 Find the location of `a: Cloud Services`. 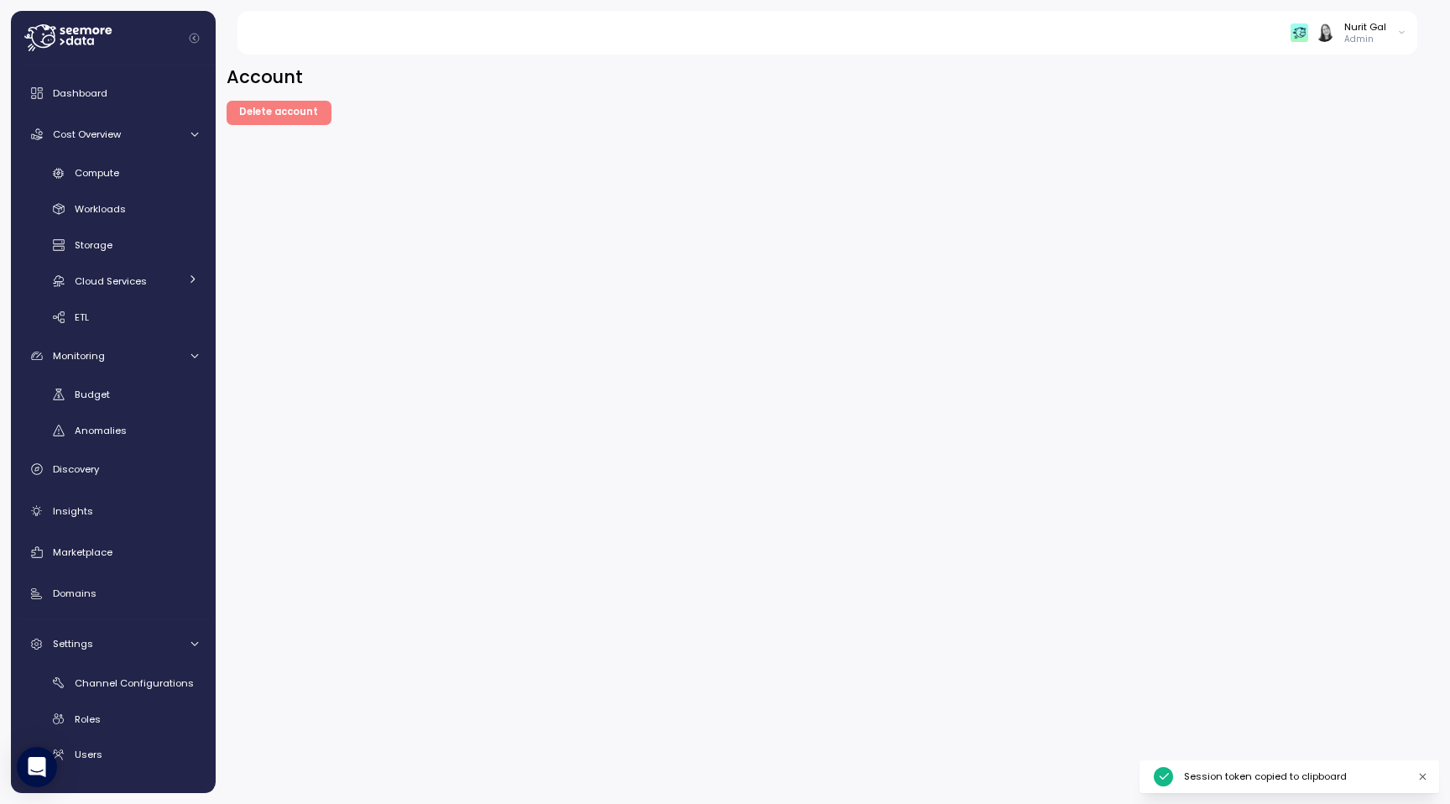

a: Cloud Services is located at coordinates (113, 280).